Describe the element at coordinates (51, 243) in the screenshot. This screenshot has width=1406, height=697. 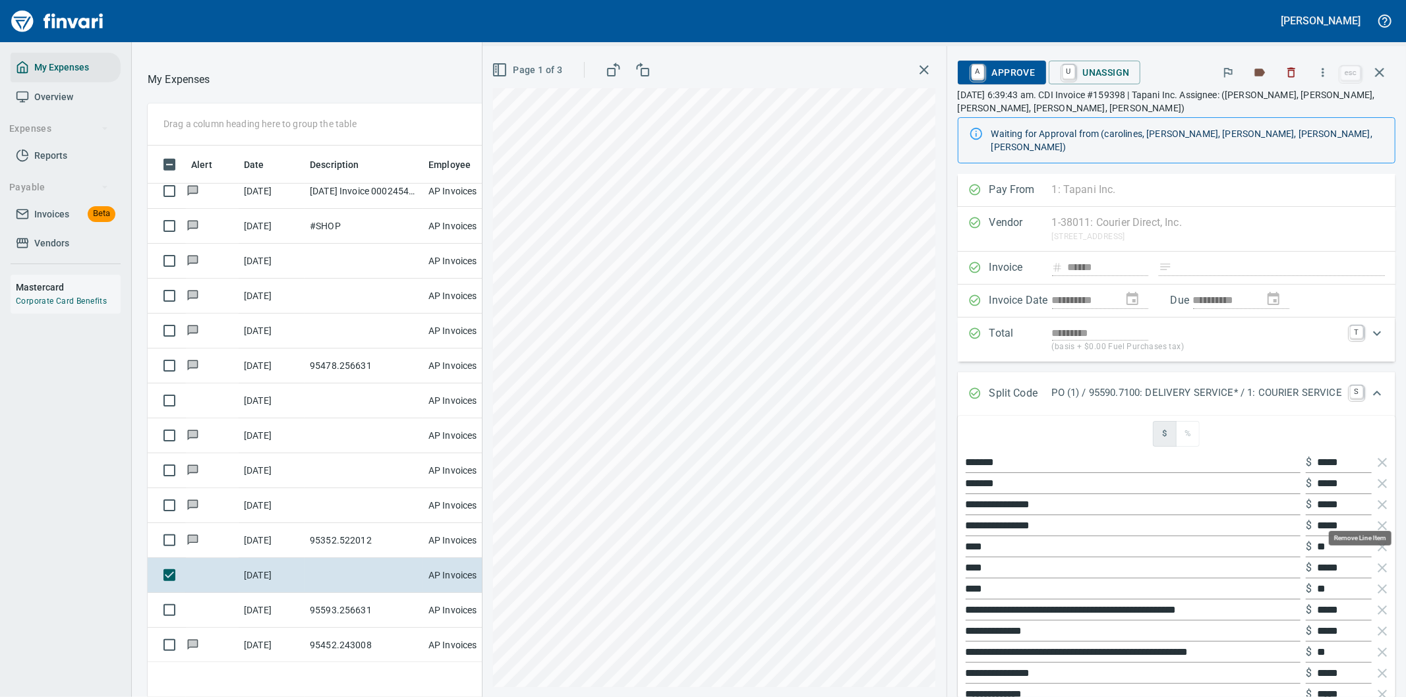
I see `span: Vendors` at that location.